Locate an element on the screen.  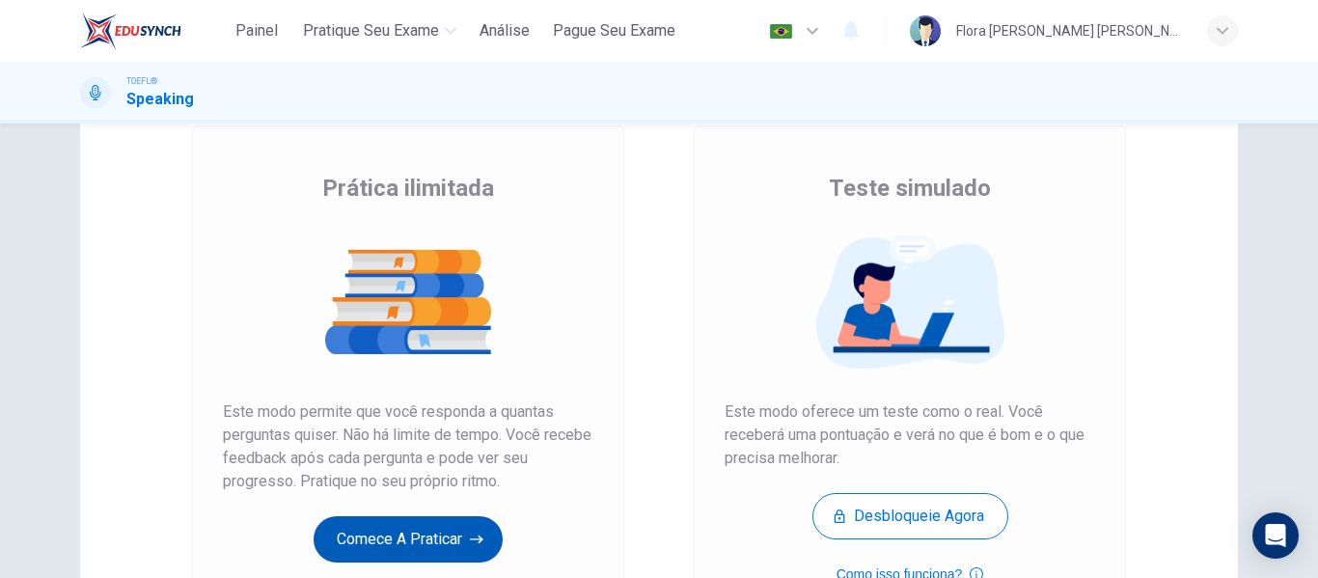
span: Pague Seu Exame is located at coordinates (613, 31).